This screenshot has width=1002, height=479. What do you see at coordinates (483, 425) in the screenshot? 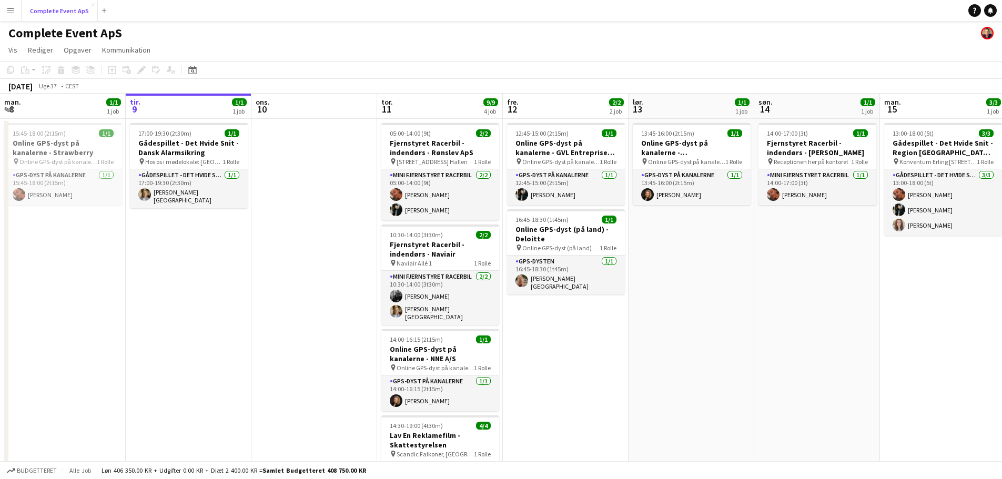
I see `span: 4/4` at bounding box center [483, 425].